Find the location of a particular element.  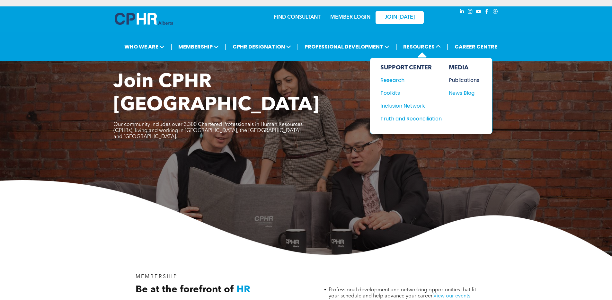

a: Research is located at coordinates (411, 80).